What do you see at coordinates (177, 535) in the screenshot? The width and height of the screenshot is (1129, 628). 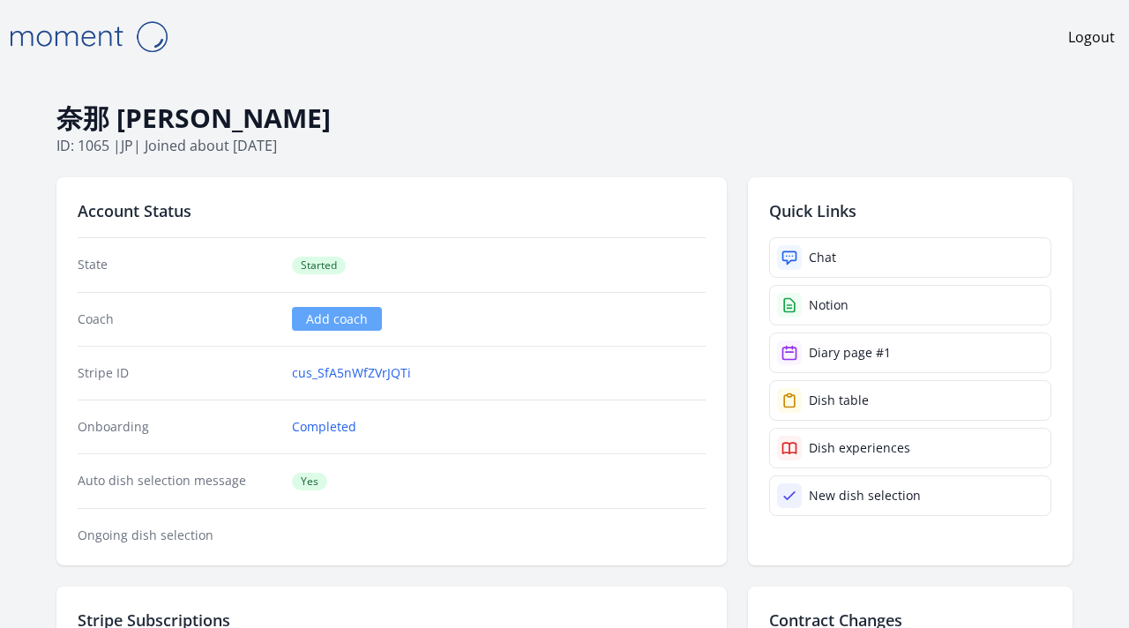 I see `dt: Ongoing dish selection` at bounding box center [177, 535].